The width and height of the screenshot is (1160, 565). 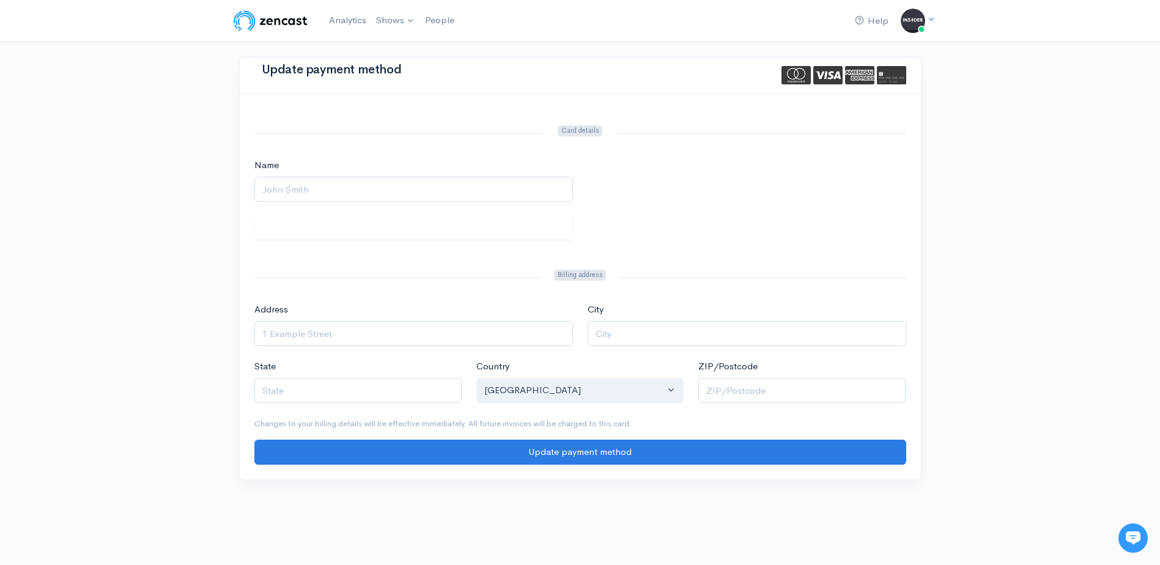 What do you see at coordinates (872, 21) in the screenshot?
I see `a: Help` at bounding box center [872, 21].